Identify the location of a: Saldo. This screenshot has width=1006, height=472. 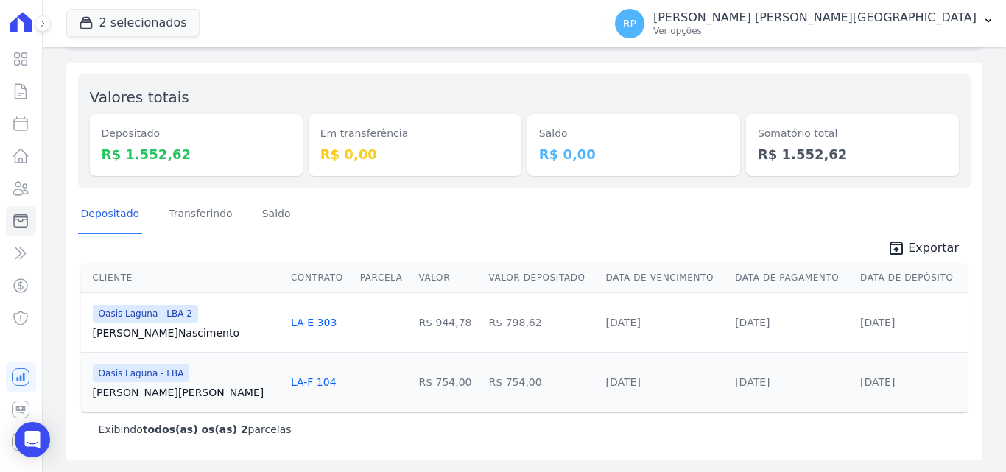
(276, 215).